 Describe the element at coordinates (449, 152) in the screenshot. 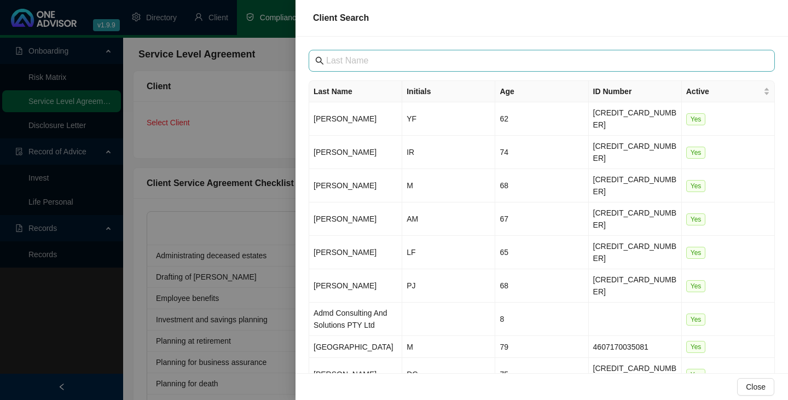

I see `td: IR` at that location.